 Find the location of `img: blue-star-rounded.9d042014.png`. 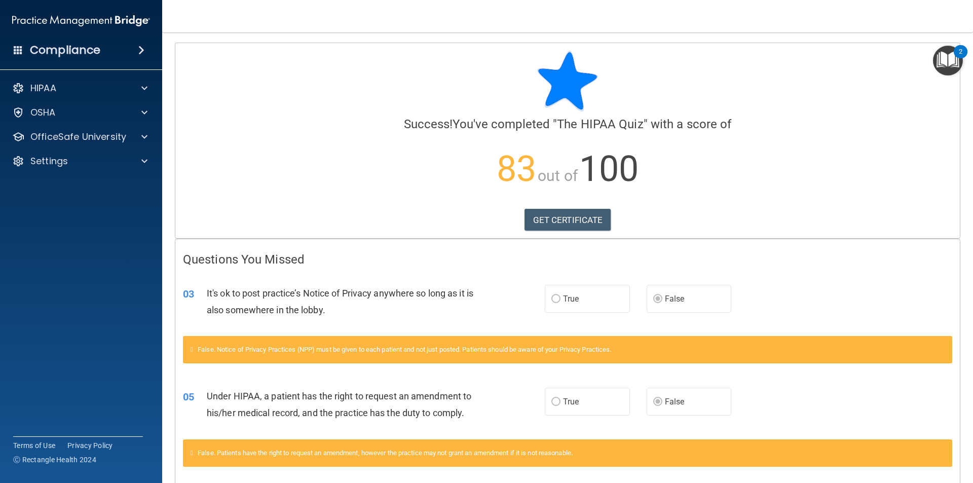

img: blue-star-rounded.9d042014.png is located at coordinates (567, 81).